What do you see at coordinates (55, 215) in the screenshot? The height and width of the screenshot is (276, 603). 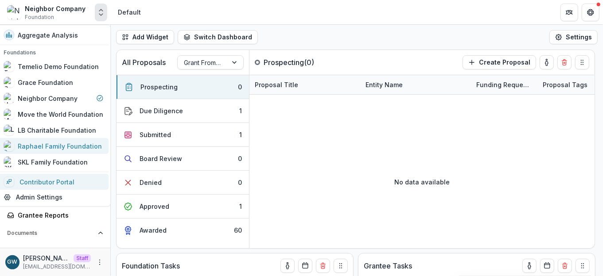 I see `a: Grantee Reports` at bounding box center [55, 215].